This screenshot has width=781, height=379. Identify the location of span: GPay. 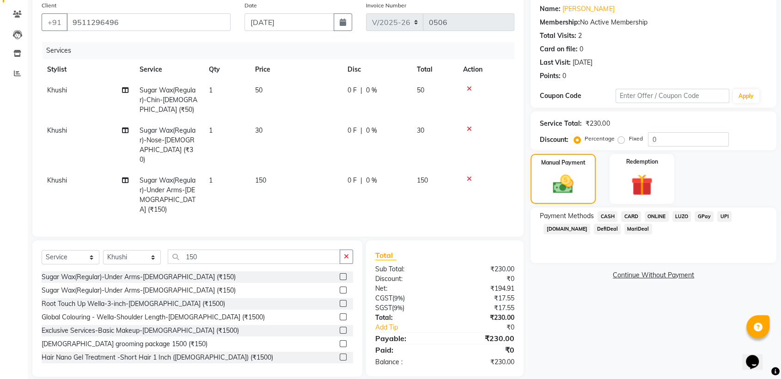
(704, 216).